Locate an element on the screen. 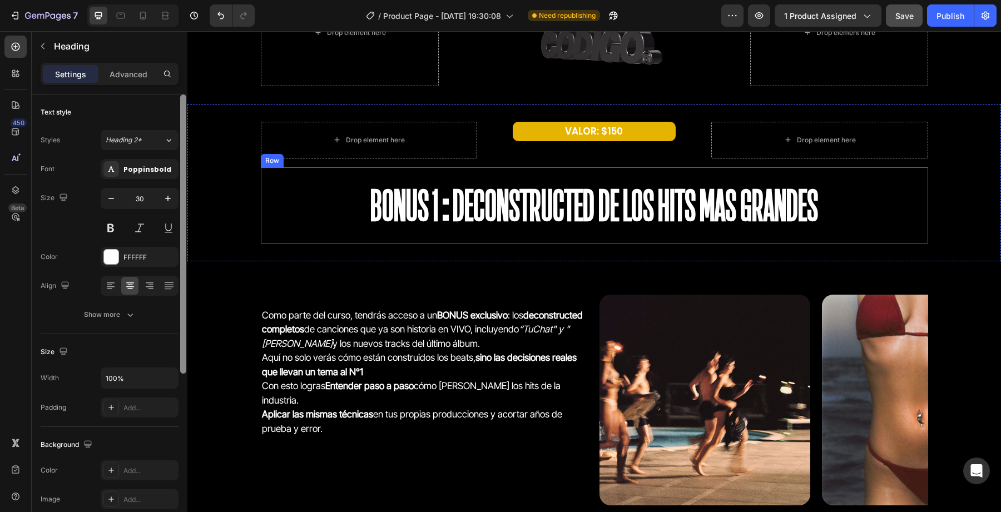 The width and height of the screenshot is (1001, 512). div: Width is located at coordinates (50, 378).